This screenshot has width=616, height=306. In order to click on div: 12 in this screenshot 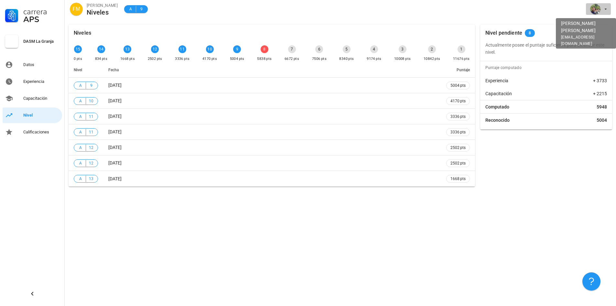, I will do `click(155, 49)`.